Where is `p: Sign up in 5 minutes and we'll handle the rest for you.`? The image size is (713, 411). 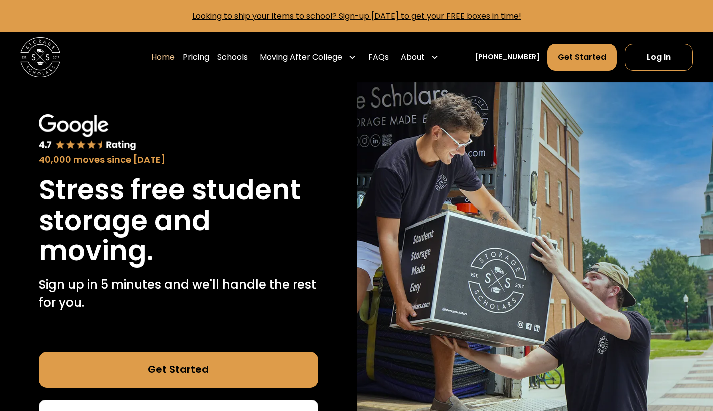 p: Sign up in 5 minutes and we'll handle the rest for you. is located at coordinates (178, 293).